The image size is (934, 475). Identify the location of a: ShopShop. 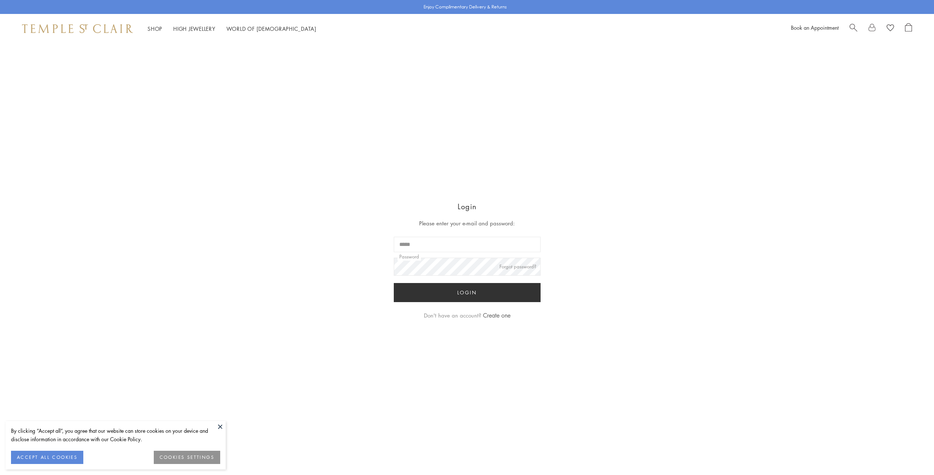
(155, 29).